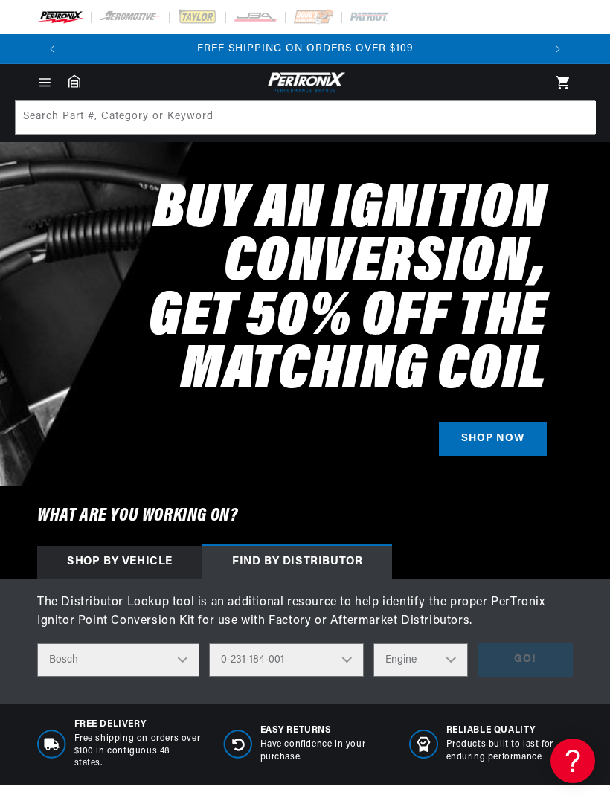 Image resolution: width=610 pixels, height=798 pixels. I want to click on a: SHOP NOW, so click(492, 439).